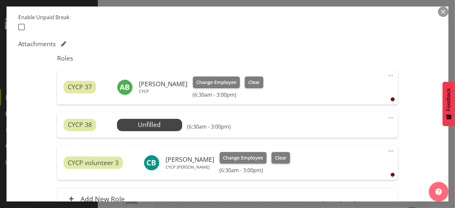 This screenshot has width=455, height=208. I want to click on span: CYCP 37, so click(80, 87).